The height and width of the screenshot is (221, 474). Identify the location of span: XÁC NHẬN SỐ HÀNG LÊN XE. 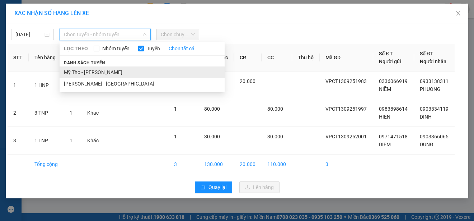
(52, 13).